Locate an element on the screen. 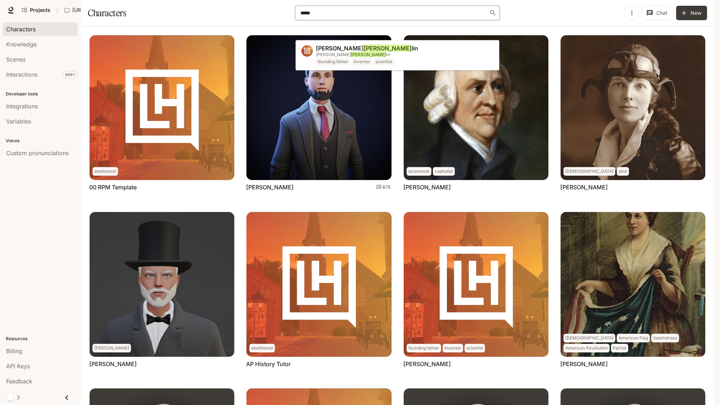  img: Amelia Earhart is located at coordinates (633, 108).